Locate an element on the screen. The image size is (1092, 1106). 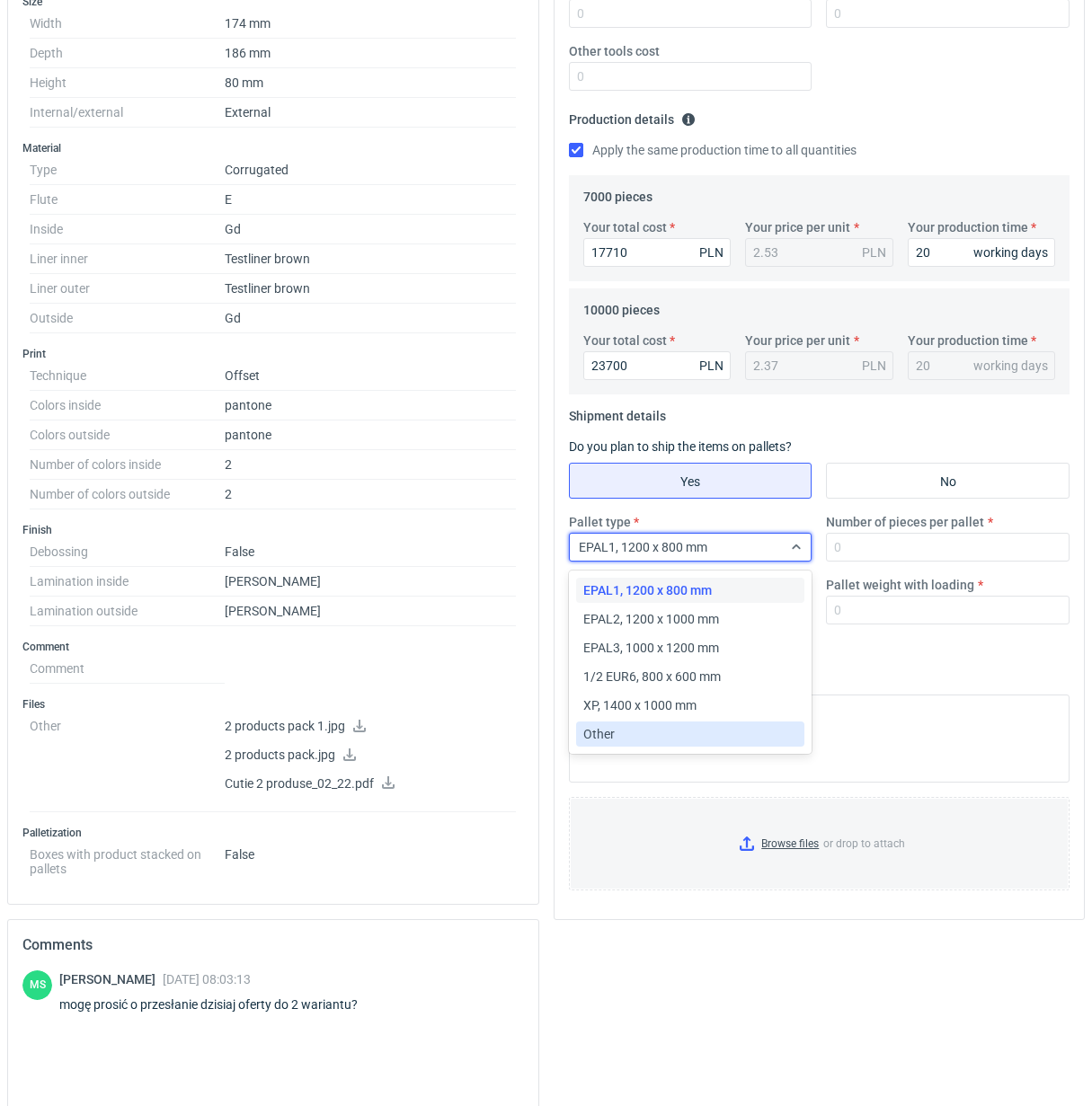
dd: 80 mm is located at coordinates (370, 83).